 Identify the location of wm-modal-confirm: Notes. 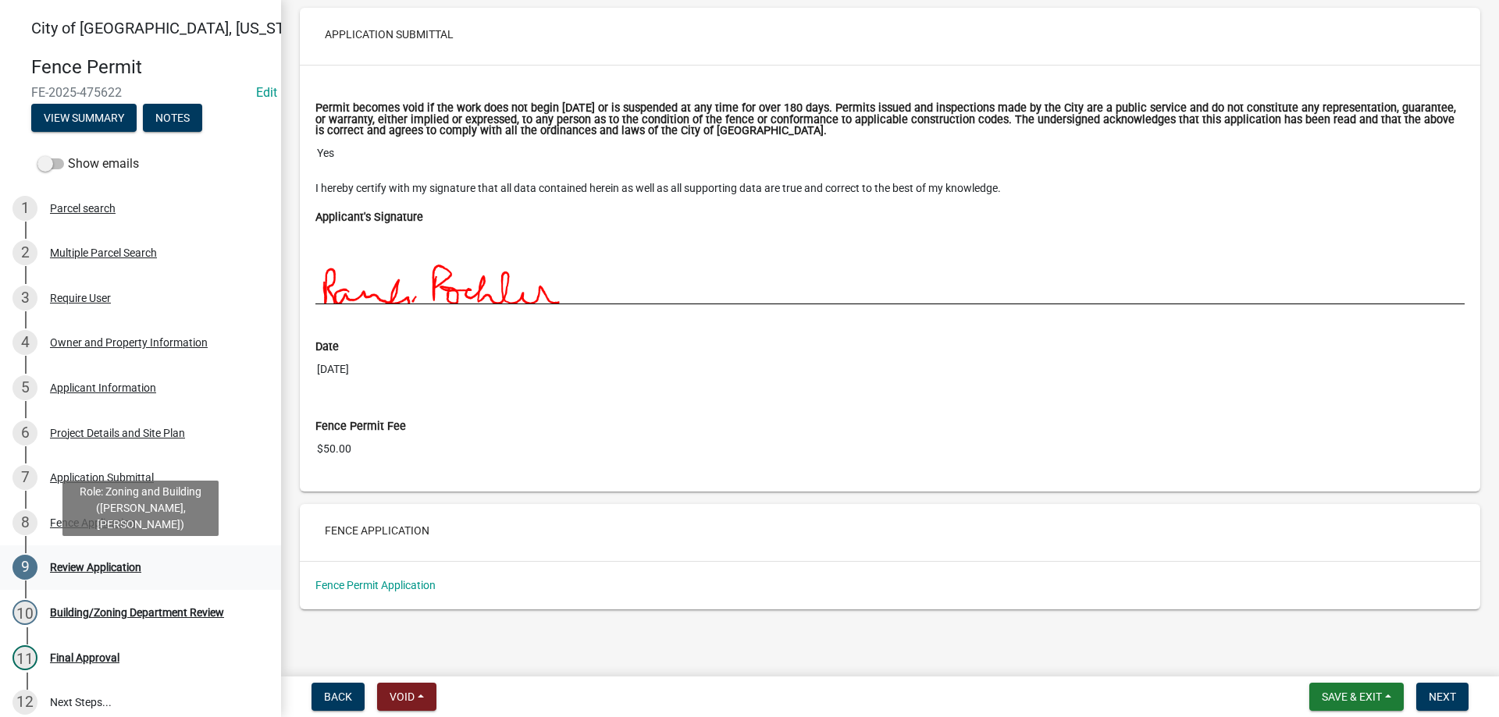
(173, 119).